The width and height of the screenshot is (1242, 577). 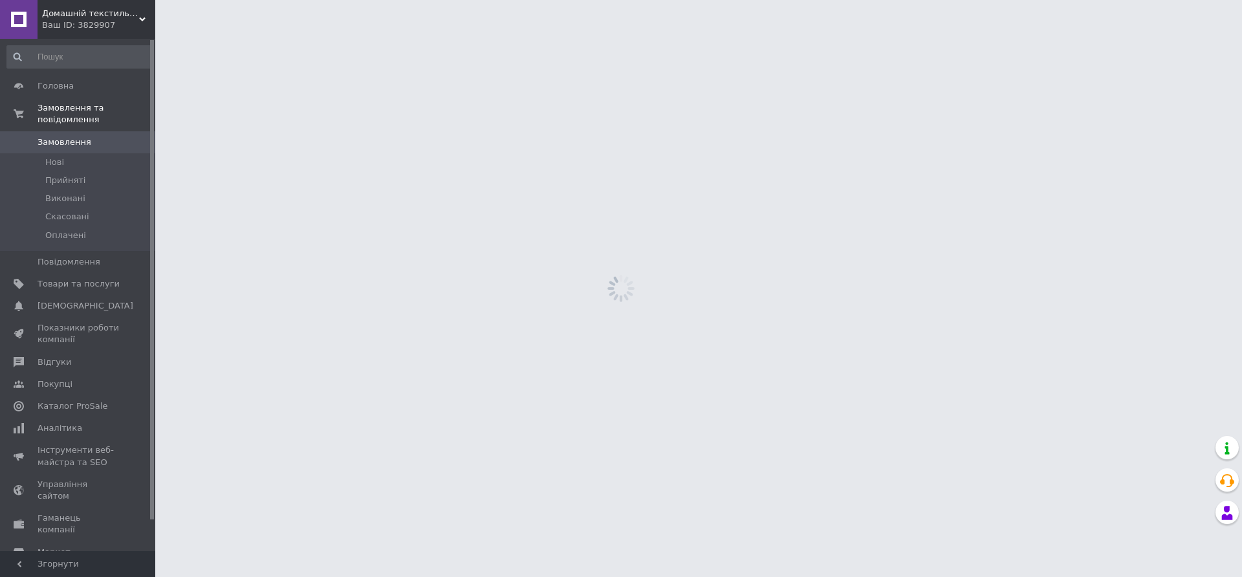 I want to click on span: Гаманець компанії, so click(x=78, y=524).